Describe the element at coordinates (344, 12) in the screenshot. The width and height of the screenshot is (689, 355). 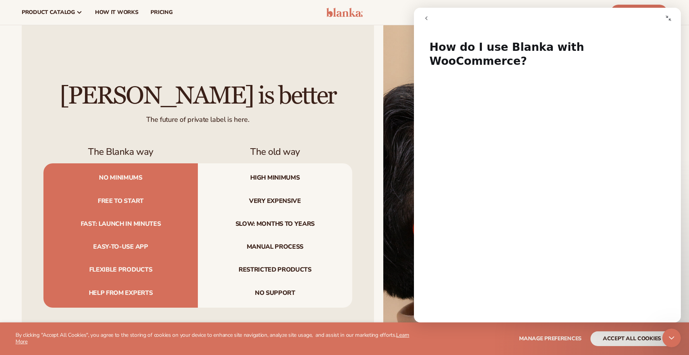
I see `a: logo` at that location.